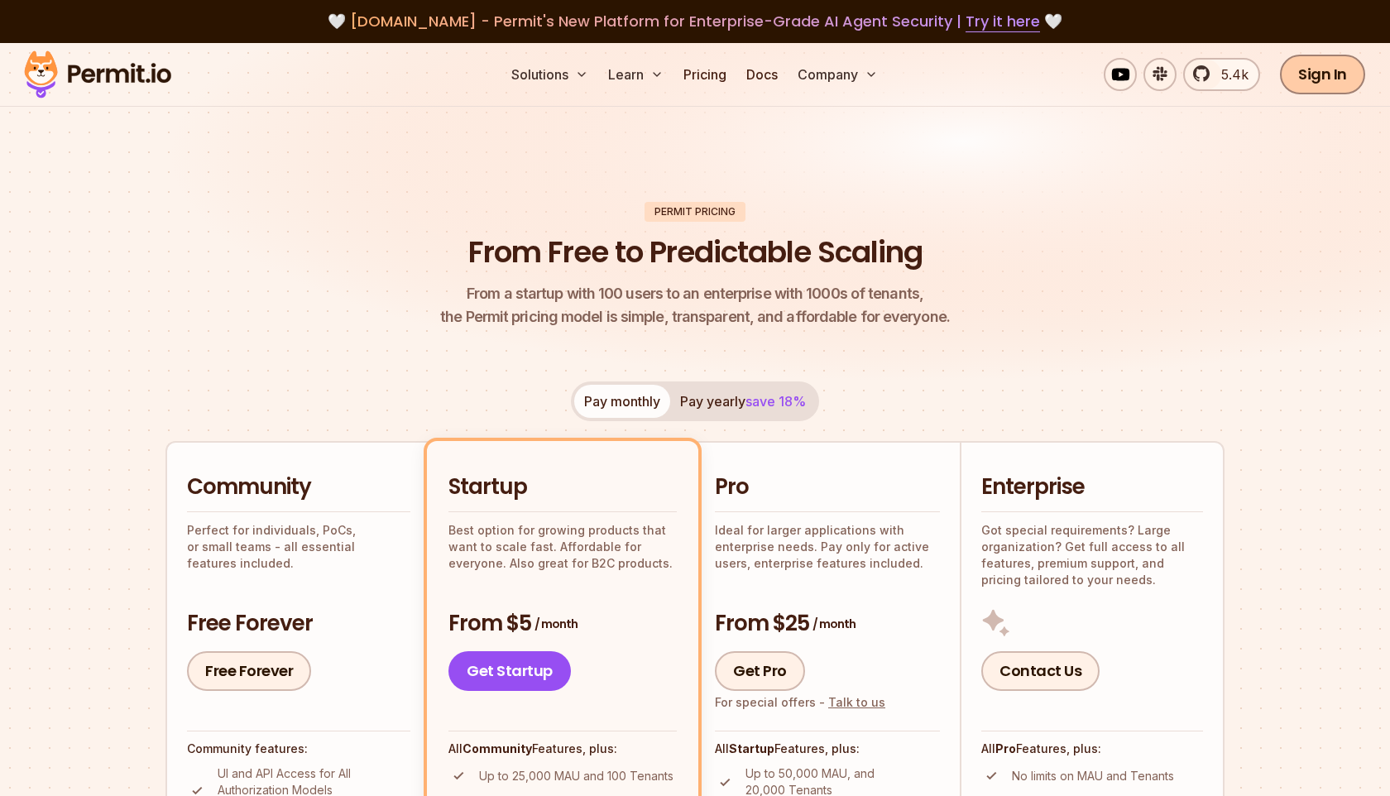 The height and width of the screenshot is (796, 1390). What do you see at coordinates (1322, 74) in the screenshot?
I see `a: Sign In` at bounding box center [1322, 74].